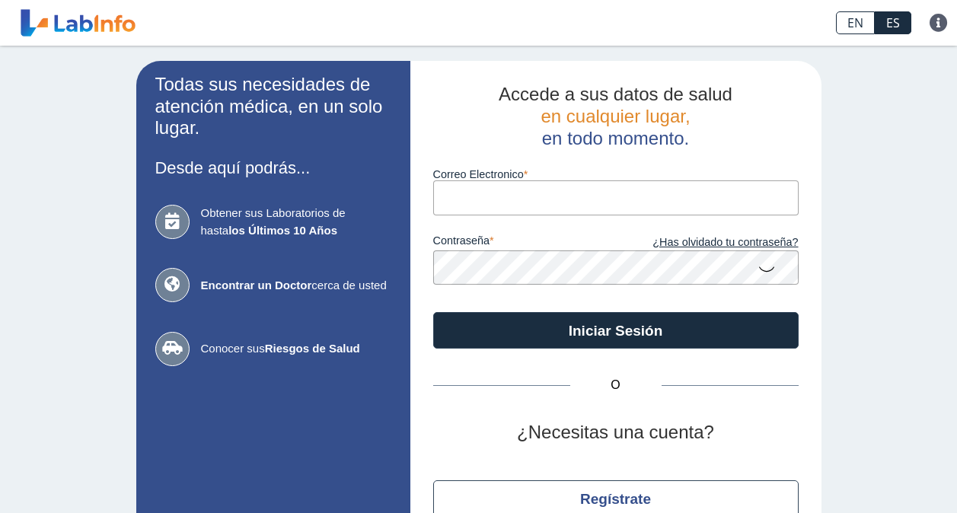 This screenshot has width=957, height=513. Describe the element at coordinates (616, 432) in the screenshot. I see `h2: ¿Necesitas una cuenta?` at that location.